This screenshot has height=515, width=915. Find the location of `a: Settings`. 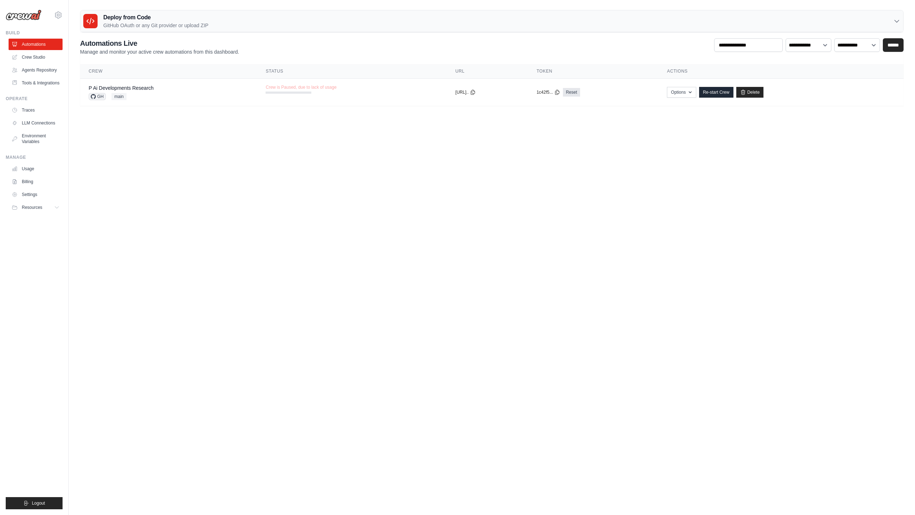

a: Settings is located at coordinates (35, 194).